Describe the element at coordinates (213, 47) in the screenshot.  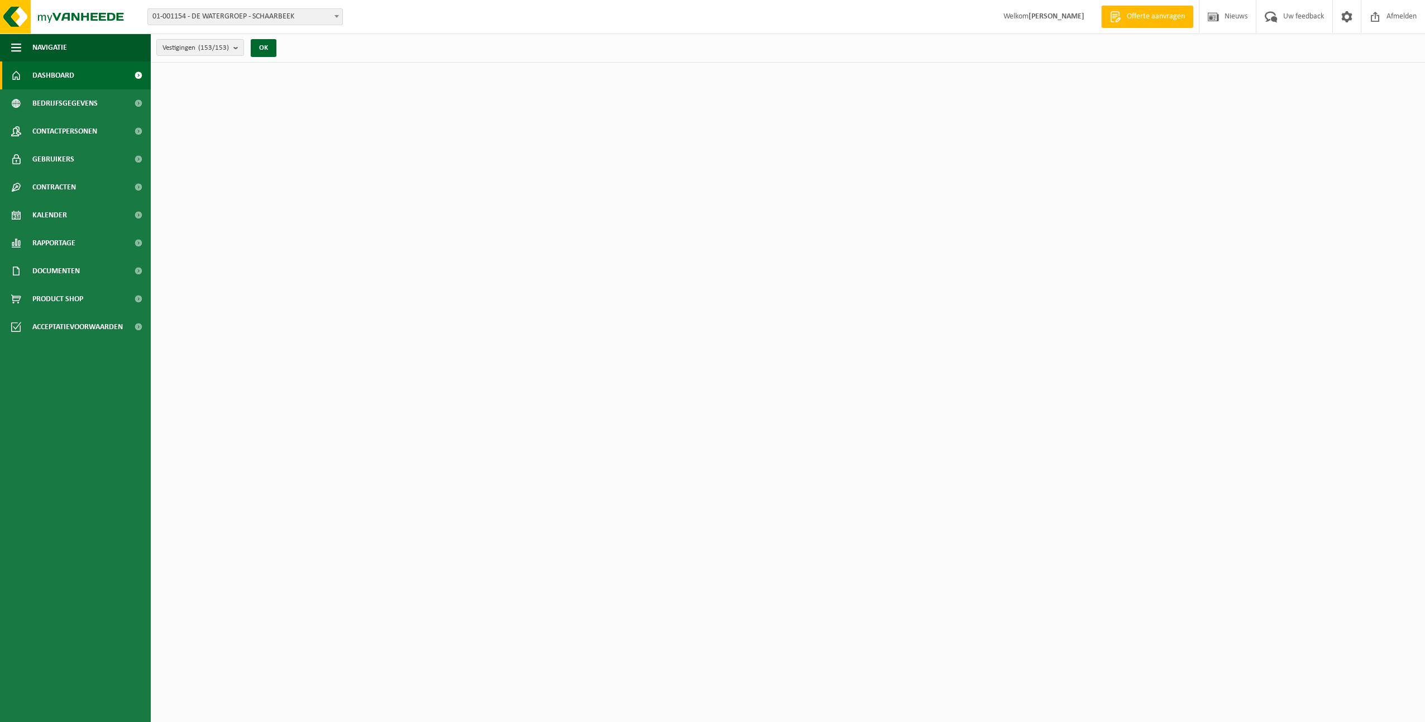
I see `count: (153/153)` at that location.